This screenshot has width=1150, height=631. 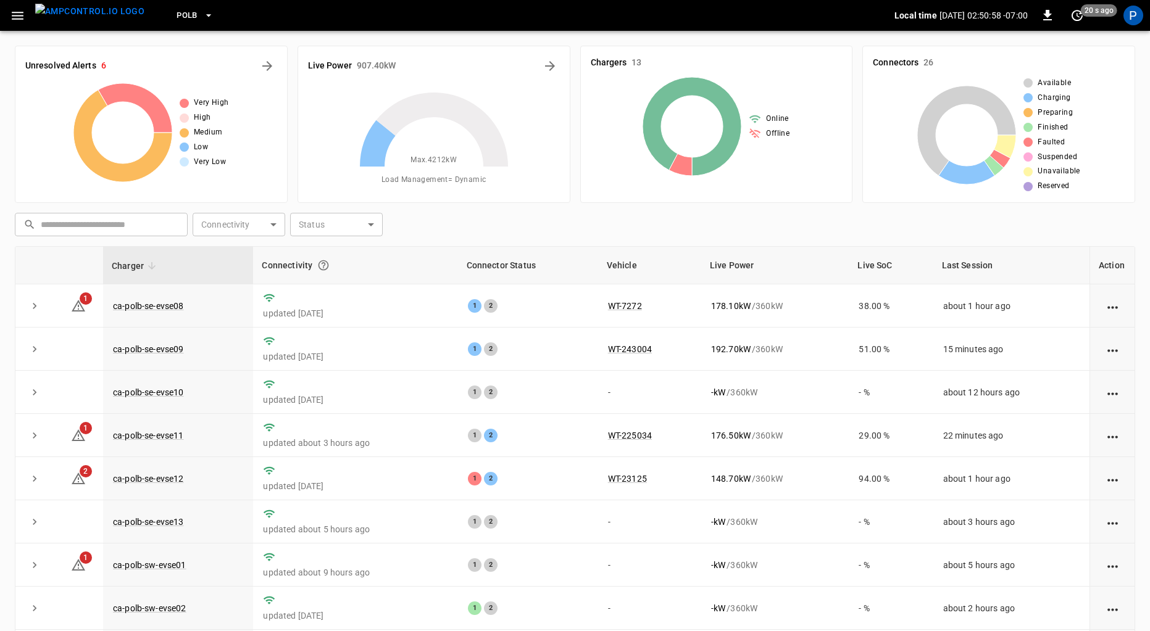 What do you see at coordinates (1011, 609) in the screenshot?
I see `td: about 2 hours ago` at bounding box center [1011, 609].